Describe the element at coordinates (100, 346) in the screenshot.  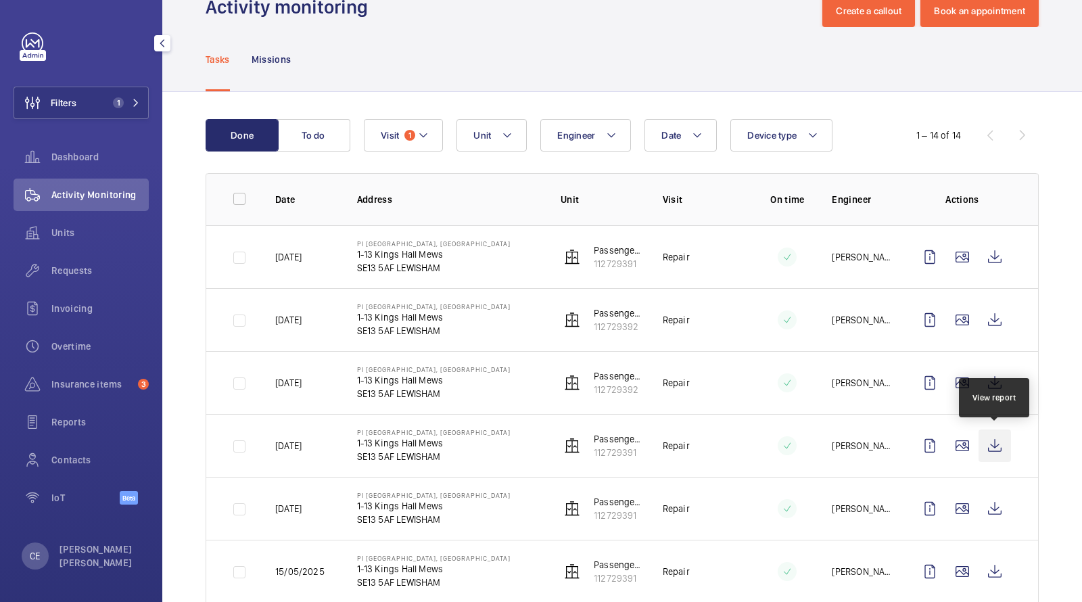
I see `span: Overtime` at that location.